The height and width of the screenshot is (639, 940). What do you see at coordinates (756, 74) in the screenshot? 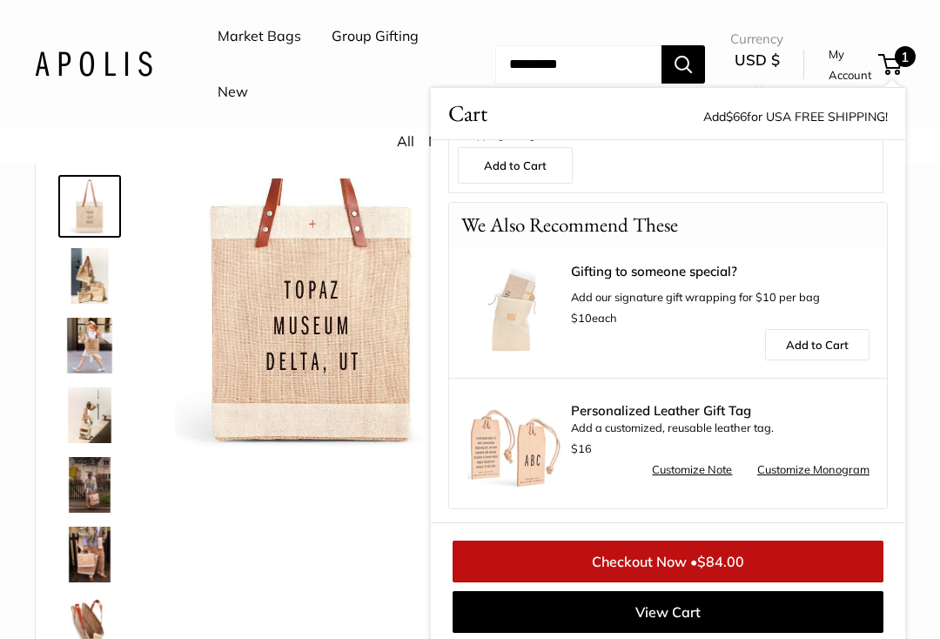
I see `button: USD $` at bounding box center [756, 74].